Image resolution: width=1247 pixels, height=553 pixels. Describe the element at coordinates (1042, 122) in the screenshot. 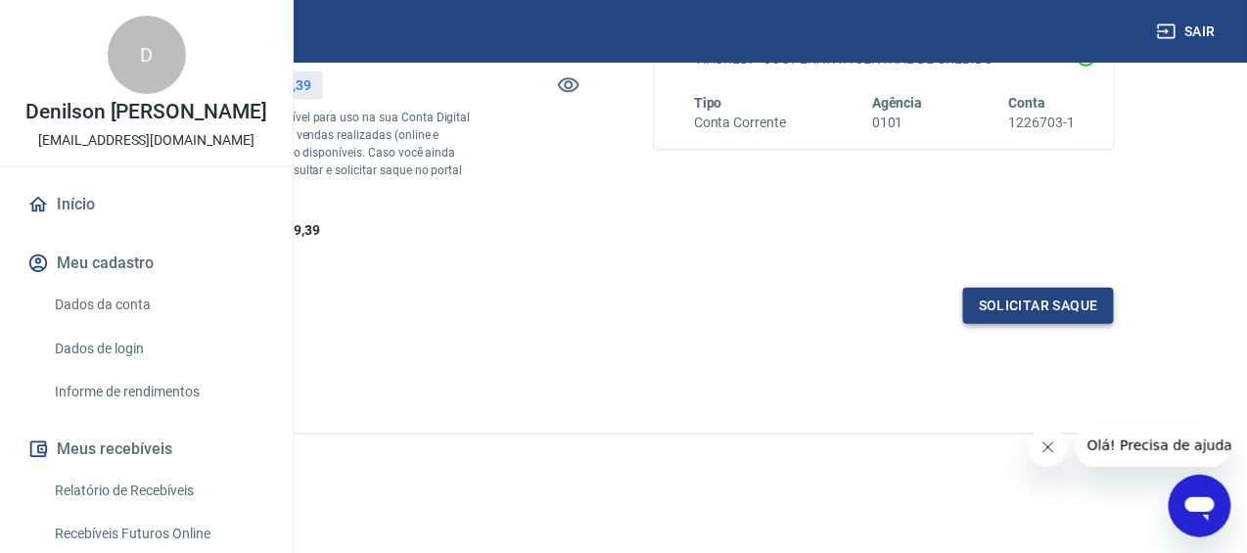

I see `h6: 1226703-1` at that location.